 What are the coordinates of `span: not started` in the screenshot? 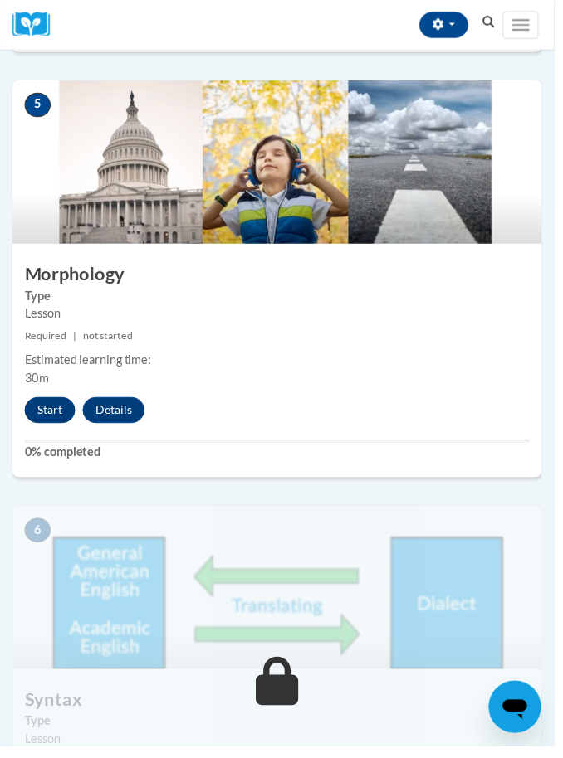 It's located at (109, 341).